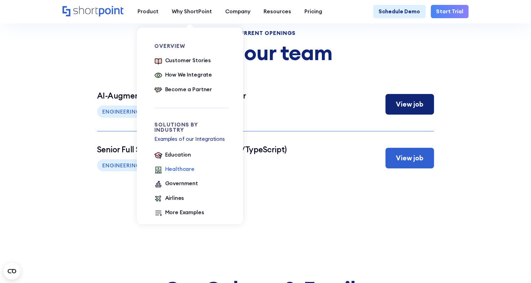  What do you see at coordinates (191, 46) in the screenshot?
I see `div: Overview` at bounding box center [191, 46].